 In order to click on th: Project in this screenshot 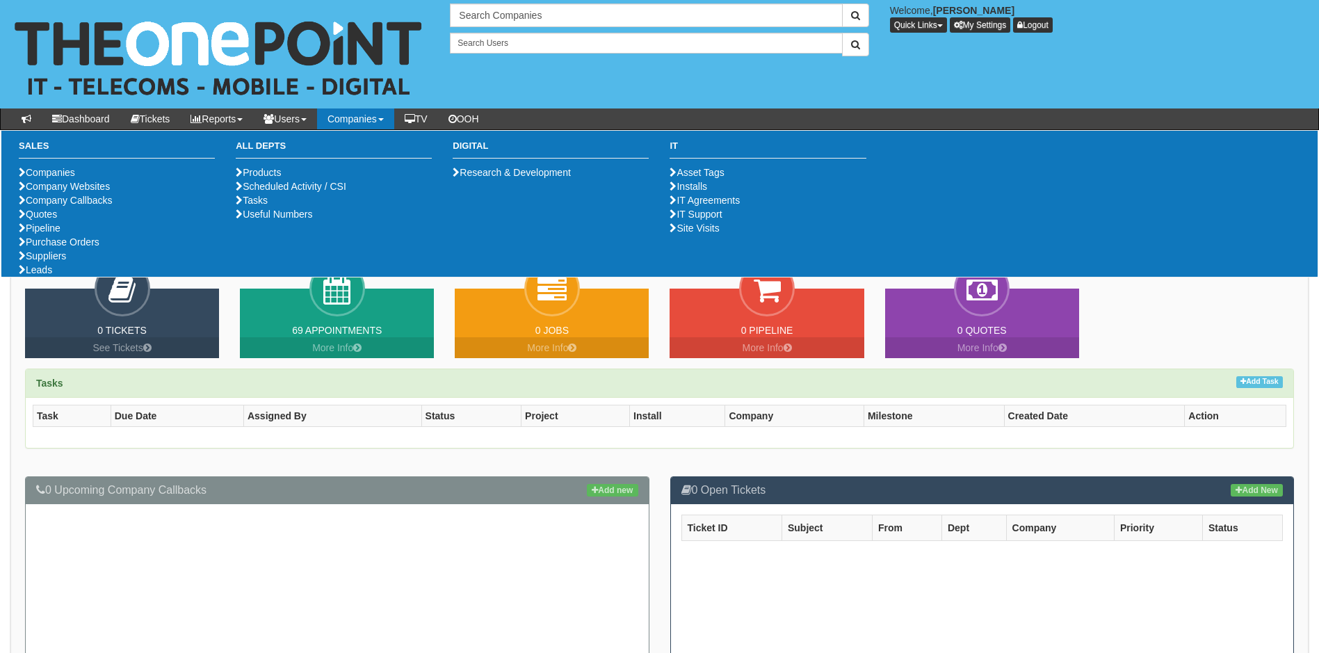, I will do `click(576, 416)`.